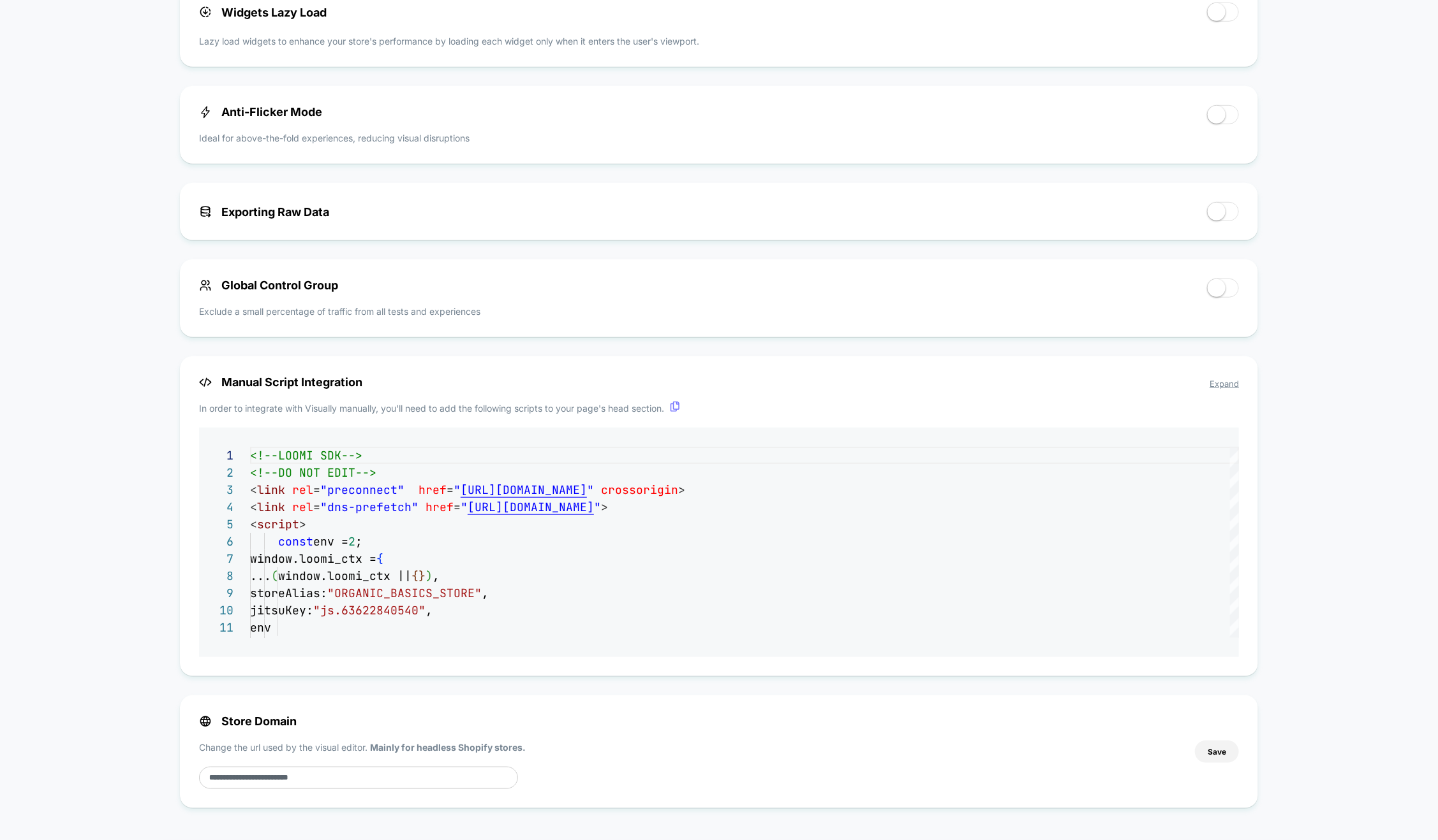  Describe the element at coordinates (719, 40) in the screenshot. I see `p: Lazy load widgets to enhance your store's performance by loading each widget only when it enters ...` at that location.